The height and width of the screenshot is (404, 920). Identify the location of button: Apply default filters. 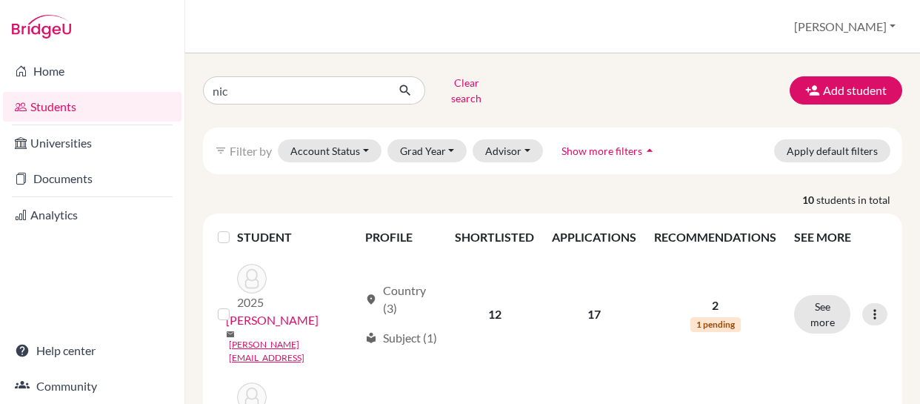
(831, 150).